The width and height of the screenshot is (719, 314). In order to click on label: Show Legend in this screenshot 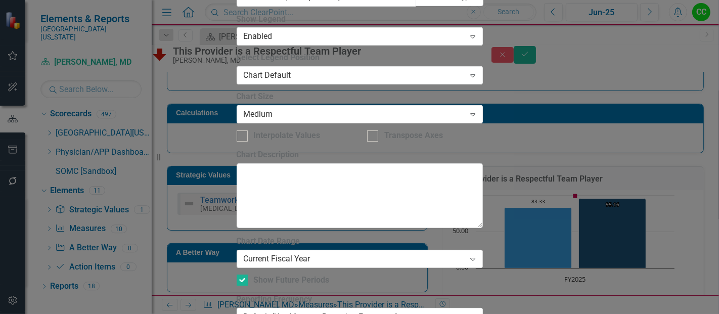, I will do `click(359, 19)`.